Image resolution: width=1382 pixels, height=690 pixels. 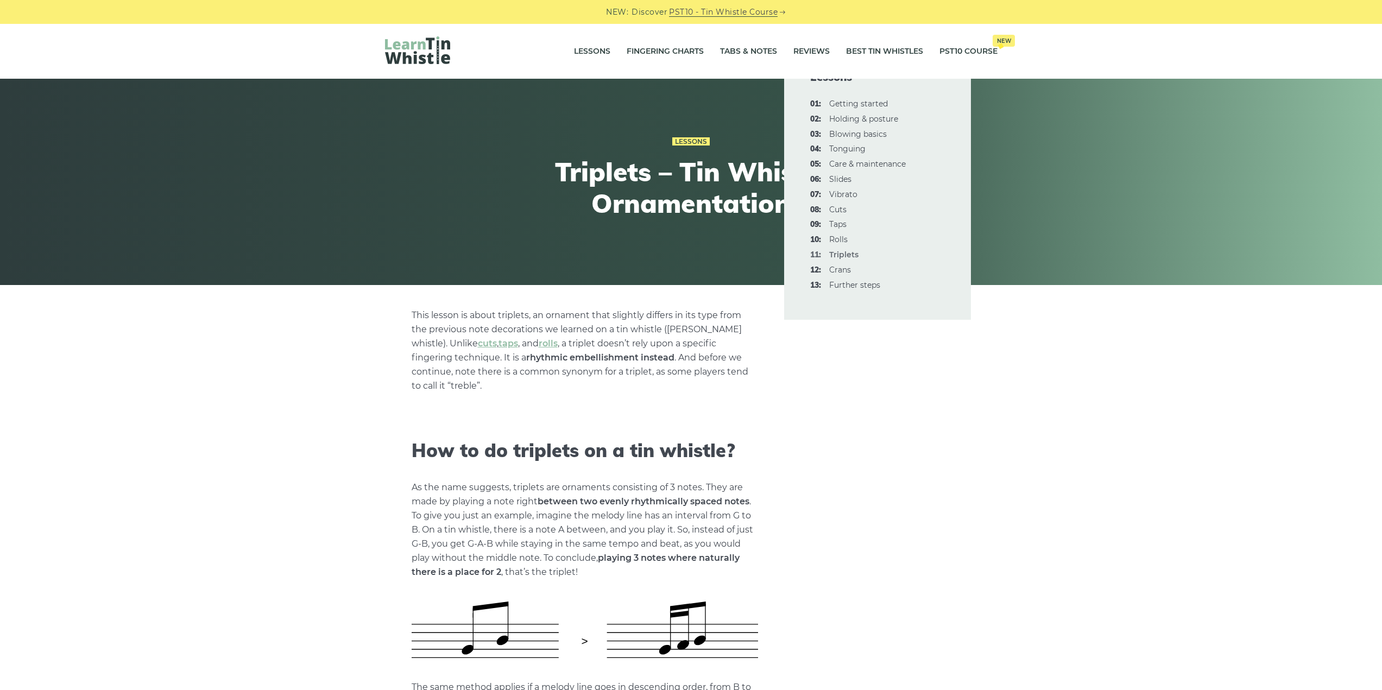 I want to click on span: 10:, so click(x=816, y=240).